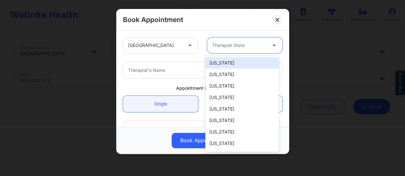 This screenshot has height=176, width=405. Describe the element at coordinates (160, 104) in the screenshot. I see `a: Single` at that location.